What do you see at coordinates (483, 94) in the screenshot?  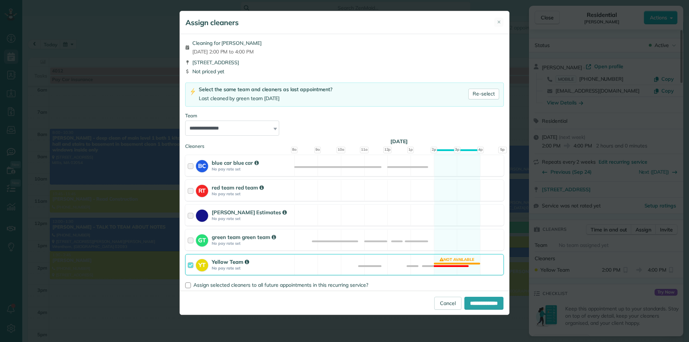 I see `a: Re-select` at bounding box center [483, 94].